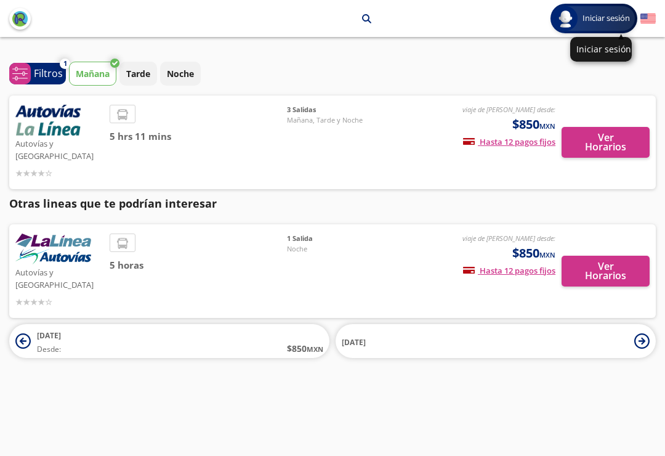 The height and width of the screenshot is (456, 665). Describe the element at coordinates (331, 18) in the screenshot. I see `p: Pátzcuaro` at that location.